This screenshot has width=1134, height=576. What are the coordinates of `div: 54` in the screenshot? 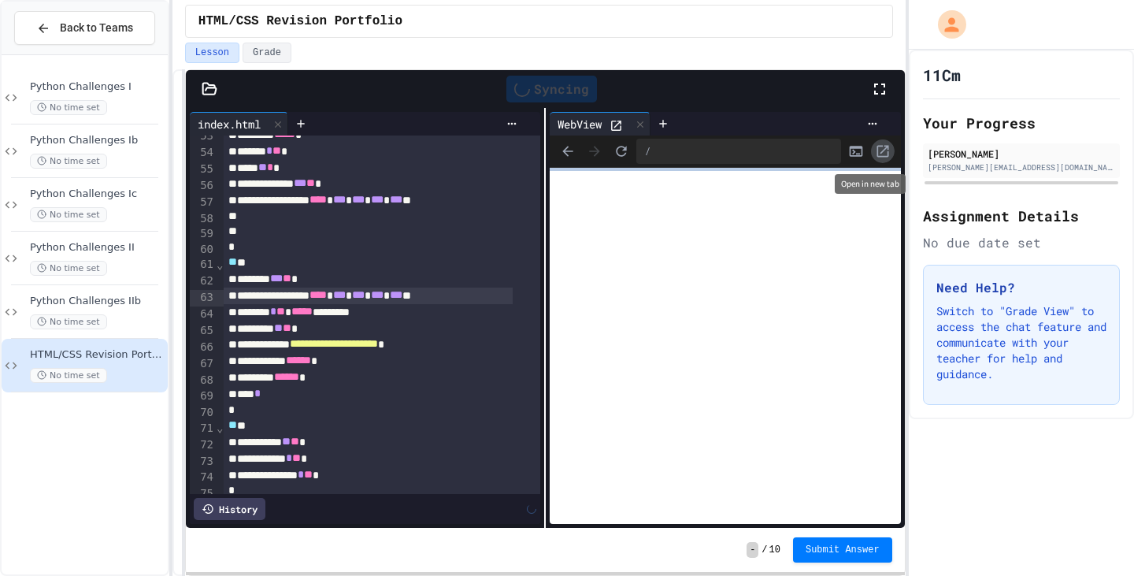 It's located at (202, 153).